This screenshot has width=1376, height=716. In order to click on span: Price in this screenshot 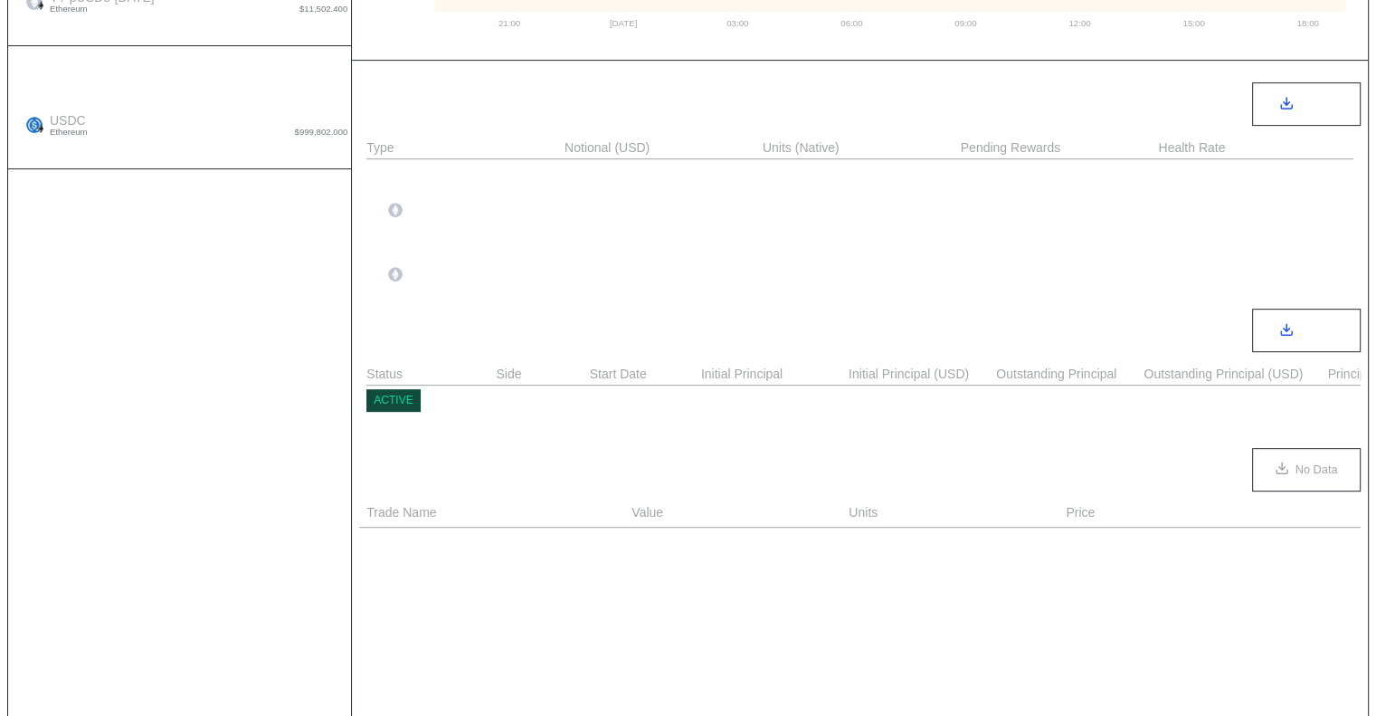, I will do `click(1080, 512)`.